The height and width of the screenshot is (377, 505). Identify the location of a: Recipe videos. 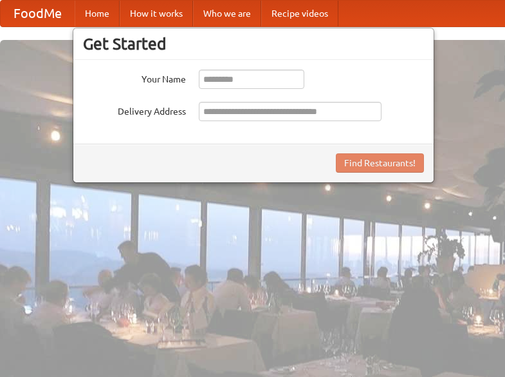
(300, 14).